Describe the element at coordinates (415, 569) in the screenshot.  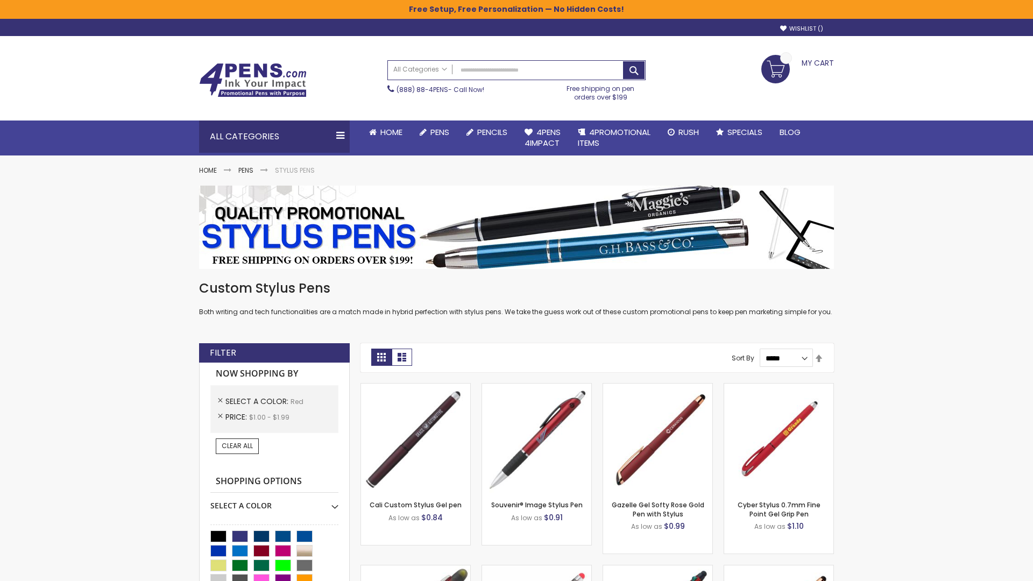
I see `a: Souvenir® Jalan Highlighter Stylus Pen Combo-Red` at that location.